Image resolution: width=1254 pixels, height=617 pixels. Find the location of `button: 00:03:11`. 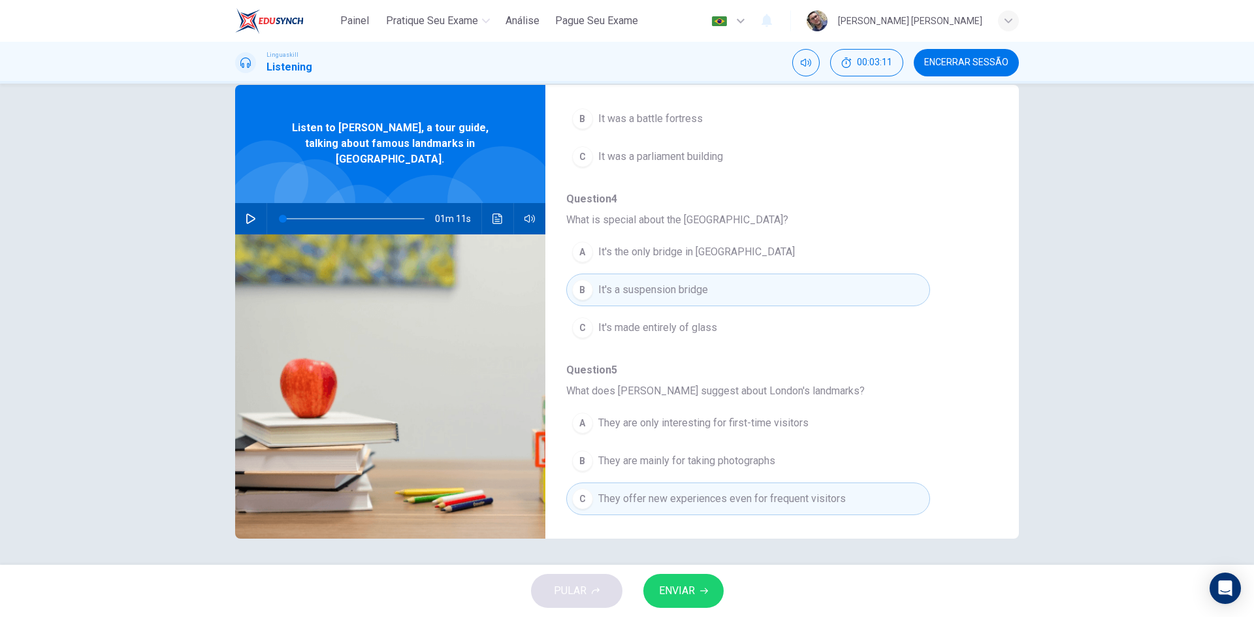

button: 00:03:11 is located at coordinates (867, 63).